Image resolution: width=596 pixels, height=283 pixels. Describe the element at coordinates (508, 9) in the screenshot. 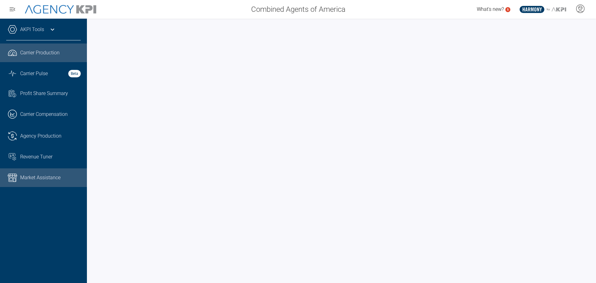

I see `text: 5` at that location.